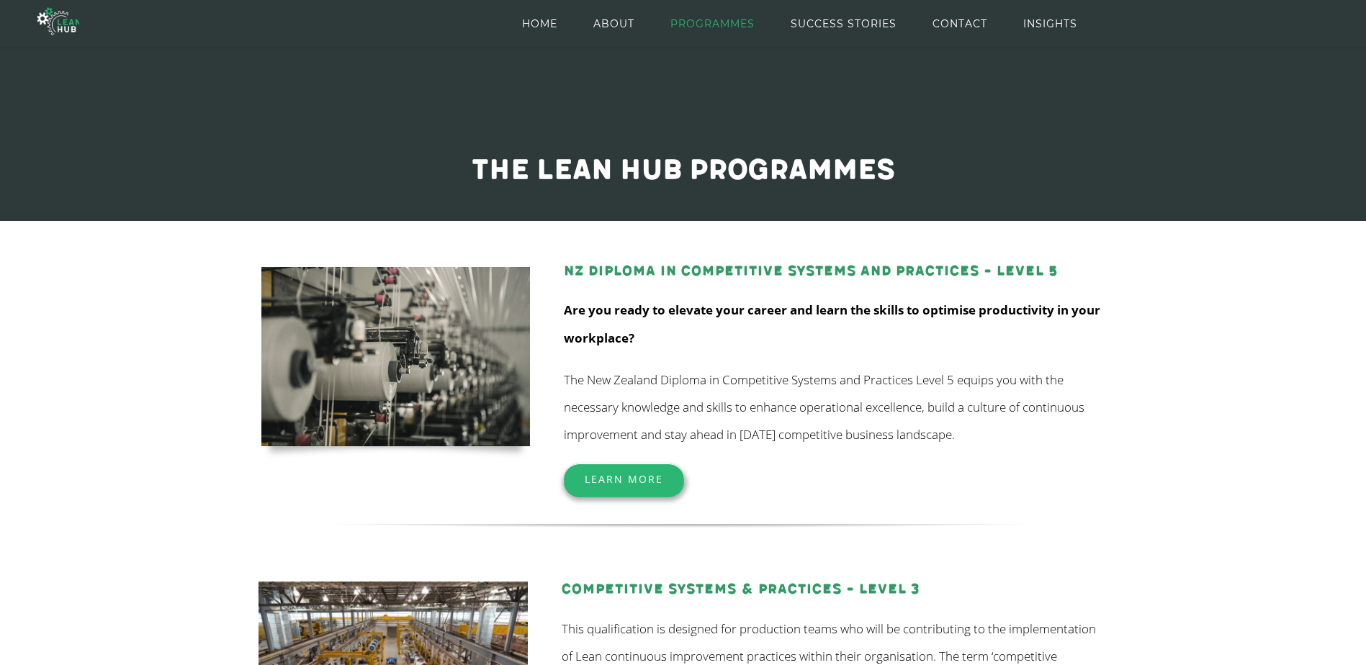  Describe the element at coordinates (811, 271) in the screenshot. I see `a: NZ Diploma in Competitive Systems and Practices – Level 5` at that location.